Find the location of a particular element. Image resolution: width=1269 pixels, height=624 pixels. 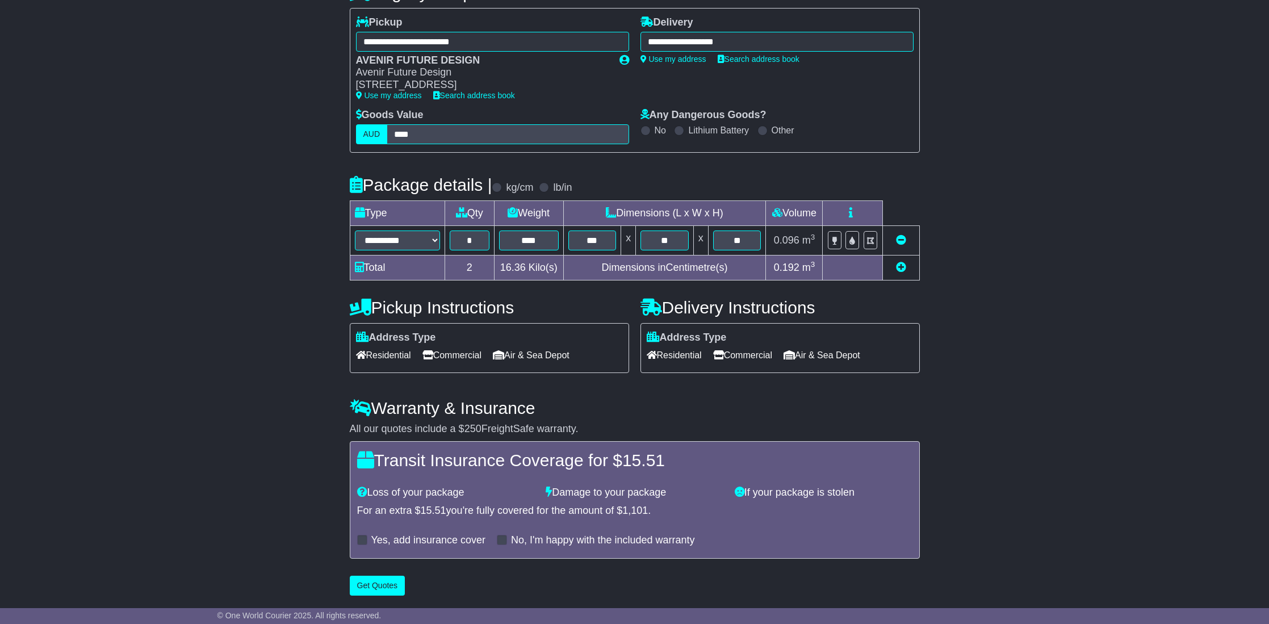

div: Avenir Future Design is located at coordinates (482, 73).